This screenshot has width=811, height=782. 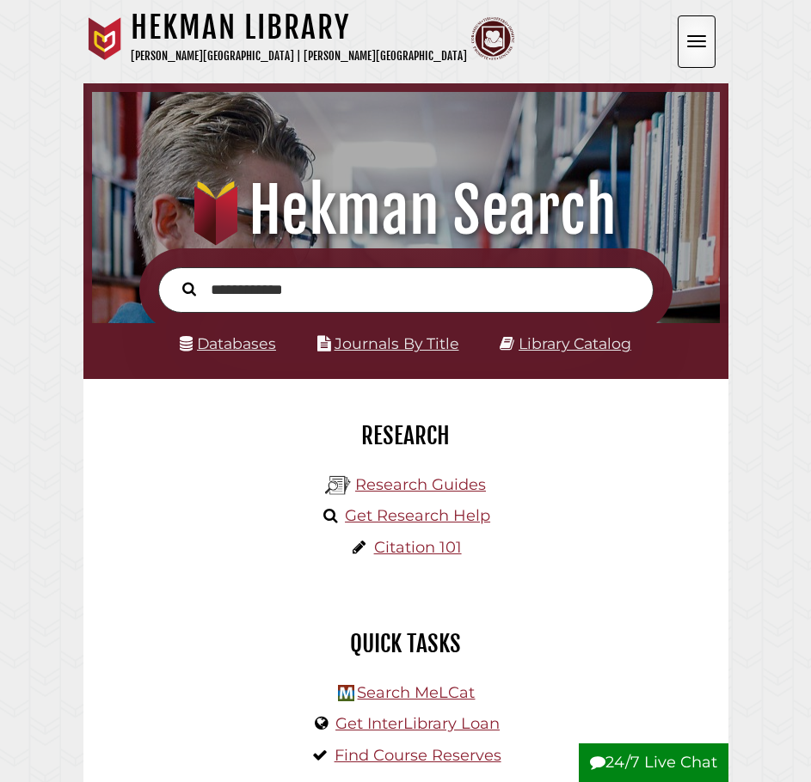 What do you see at coordinates (417, 516) in the screenshot?
I see `a: Get Research Help` at bounding box center [417, 516].